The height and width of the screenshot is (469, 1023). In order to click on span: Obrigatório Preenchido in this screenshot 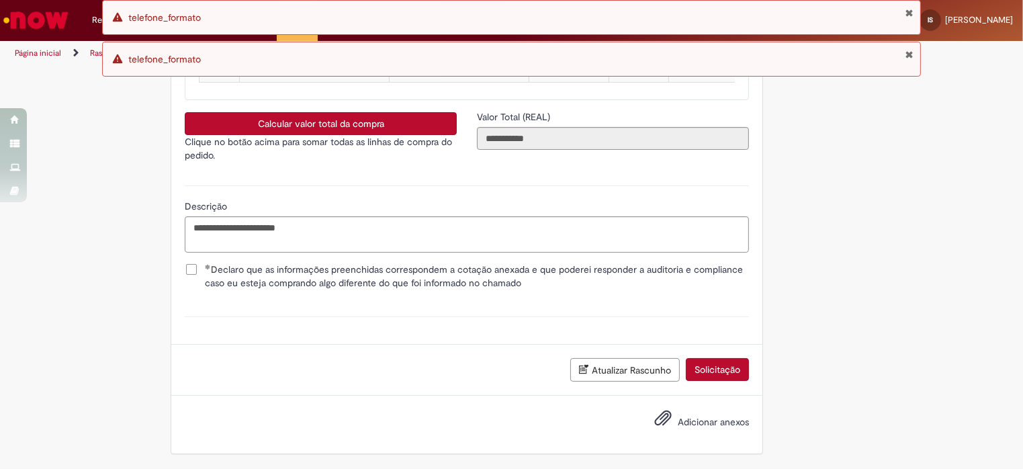, I will do `click(208, 267)`.